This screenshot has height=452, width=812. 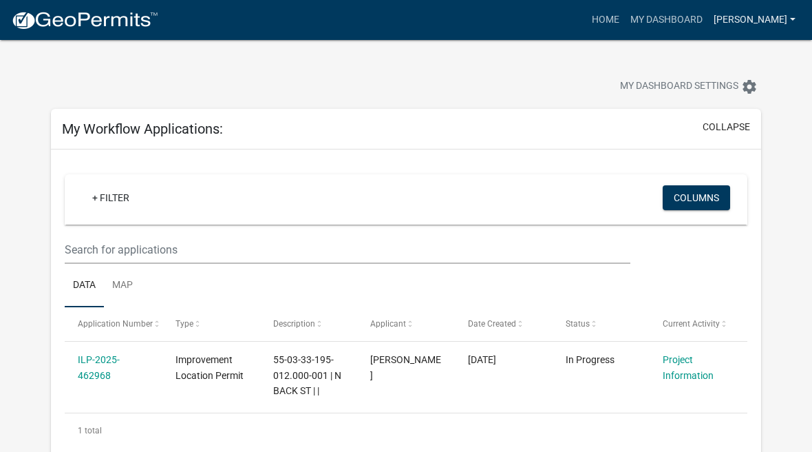 I want to click on span: Applicant, so click(x=388, y=324).